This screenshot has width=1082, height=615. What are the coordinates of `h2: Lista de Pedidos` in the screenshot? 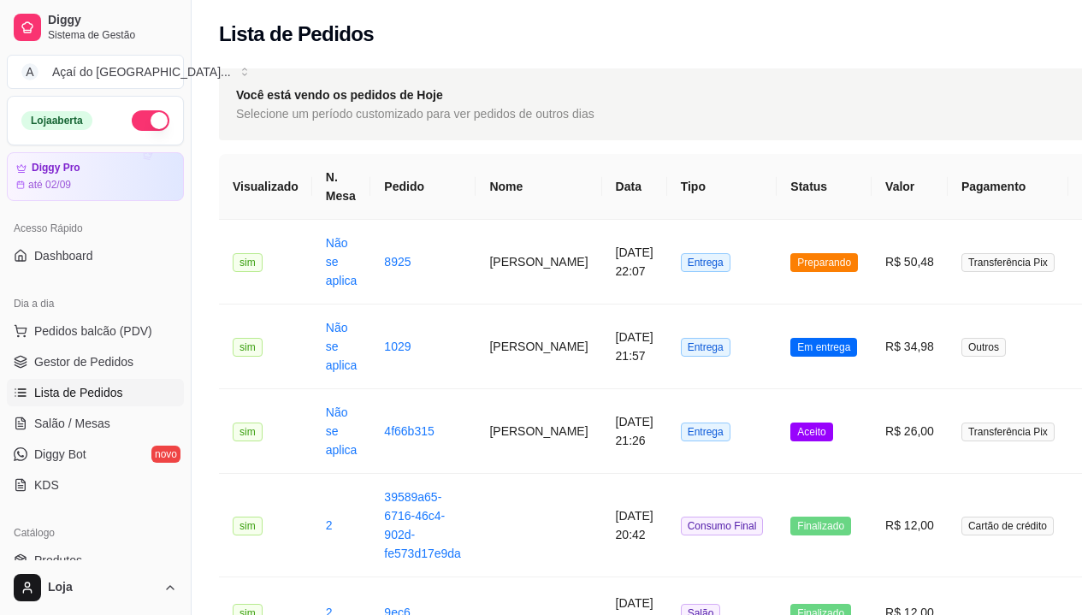 It's located at (296, 34).